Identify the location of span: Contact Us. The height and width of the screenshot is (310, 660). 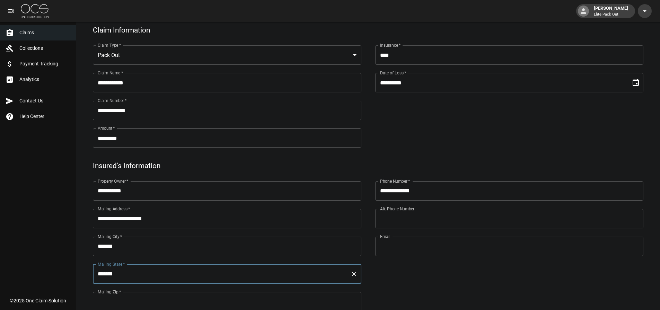
(45, 101).